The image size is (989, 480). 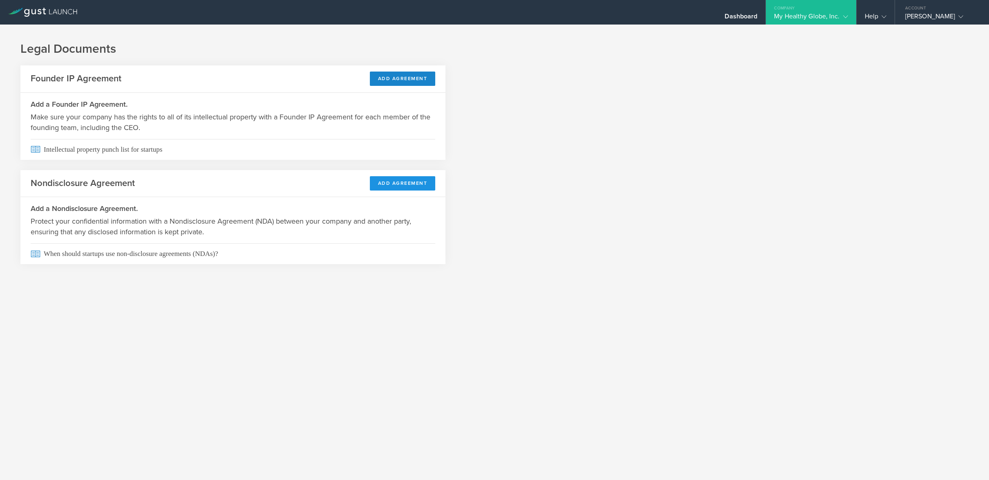 What do you see at coordinates (233, 149) in the screenshot?
I see `span: Intellectual property punch list for startups` at bounding box center [233, 149].